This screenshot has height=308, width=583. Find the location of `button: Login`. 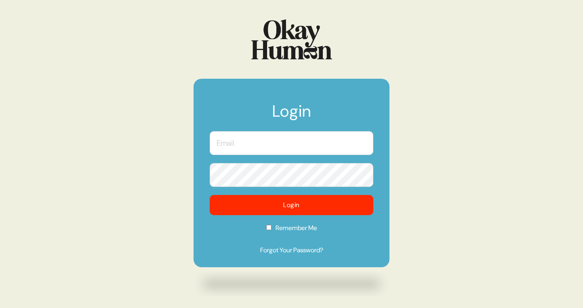

button: Login is located at coordinates (291, 205).